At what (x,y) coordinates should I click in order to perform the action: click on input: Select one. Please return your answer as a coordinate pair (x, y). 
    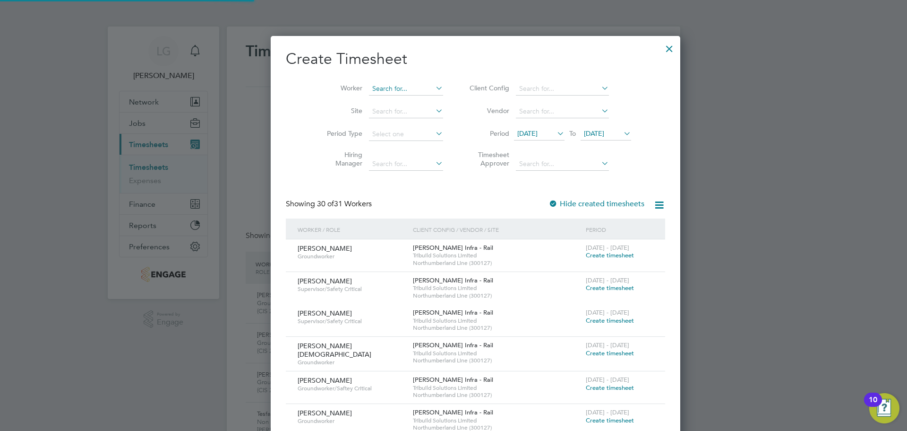
    Looking at the image, I should click on (406, 134).